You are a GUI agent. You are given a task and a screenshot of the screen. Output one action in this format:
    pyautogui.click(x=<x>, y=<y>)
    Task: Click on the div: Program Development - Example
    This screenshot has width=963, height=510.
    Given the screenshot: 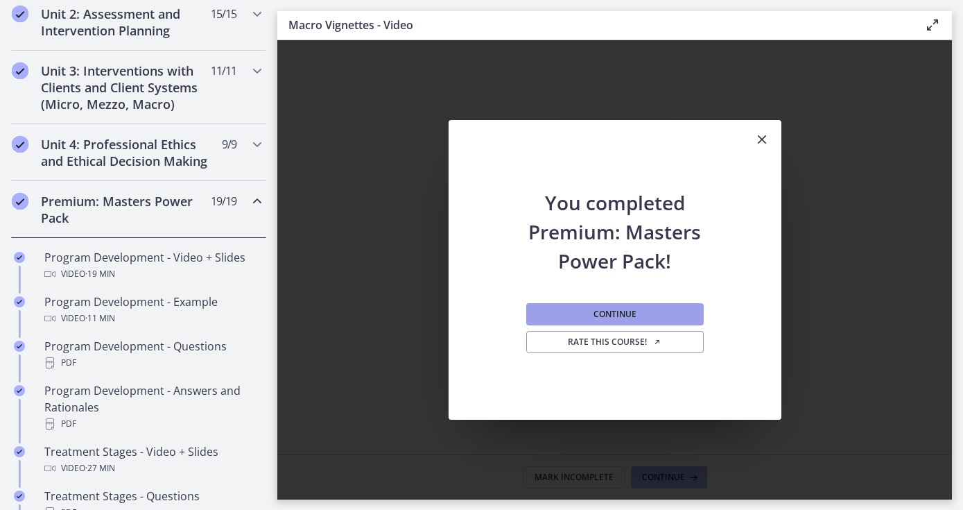 What is the action you would take?
    pyautogui.click(x=153, y=310)
    